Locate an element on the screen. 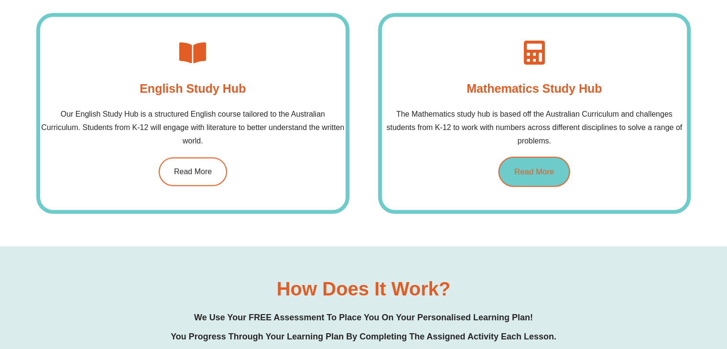  h2: We use your FREE assessment to place you on your personalised learning plan! You progress through... is located at coordinates (363, 327).